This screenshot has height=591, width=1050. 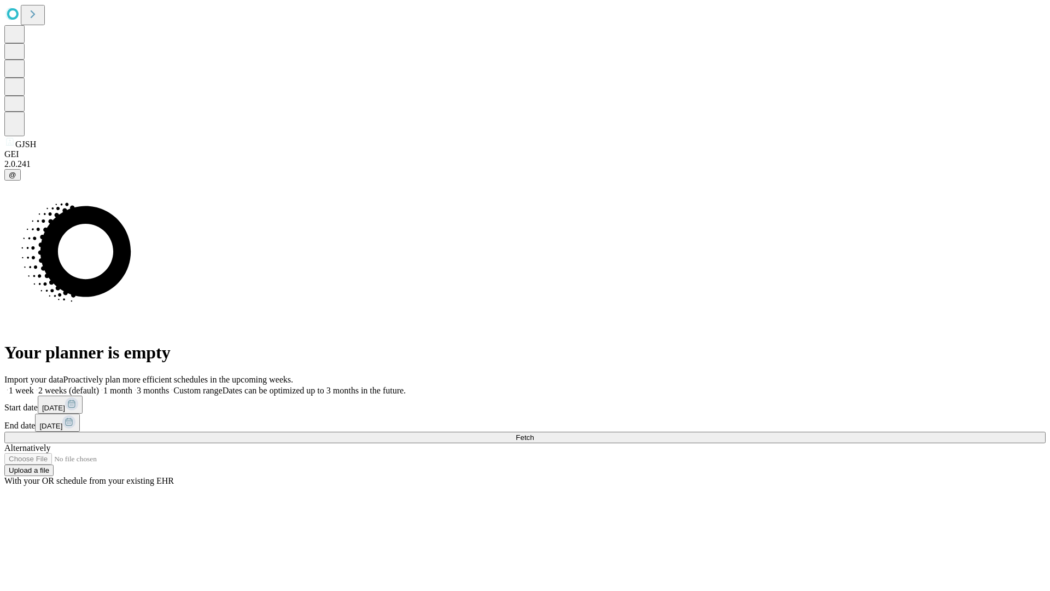 I want to click on span: Fetch, so click(x=525, y=437).